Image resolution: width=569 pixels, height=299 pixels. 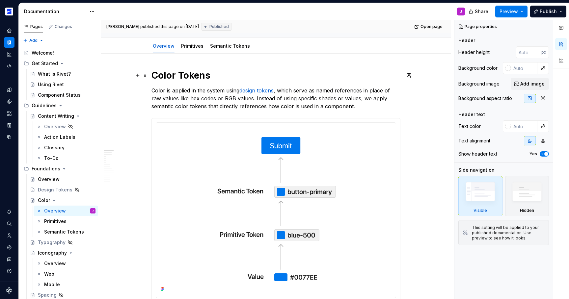 What do you see at coordinates (45, 64) in the screenshot?
I see `div: Get Started` at bounding box center [45, 64].